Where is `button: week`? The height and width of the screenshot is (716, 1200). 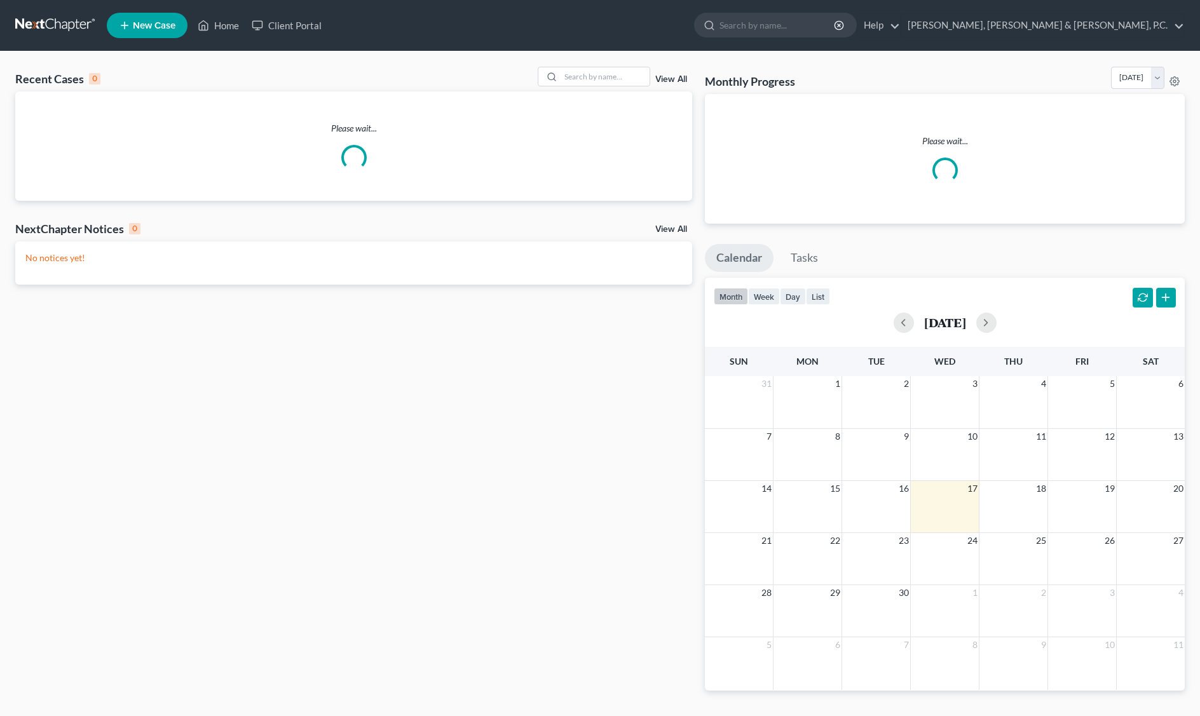 button: week is located at coordinates (764, 296).